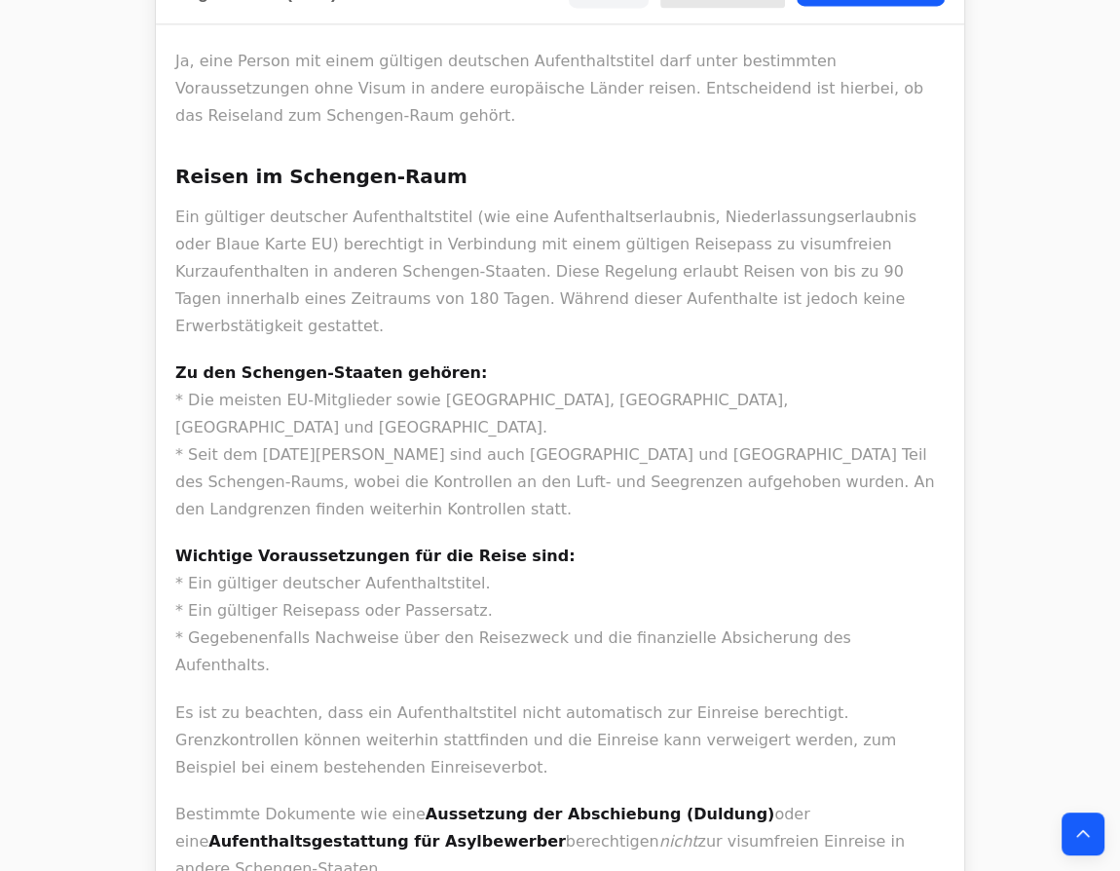 Image resolution: width=1120 pixels, height=871 pixels. Describe the element at coordinates (331, 372) in the screenshot. I see `strong: Zu den Schengen-Staaten gehören:` at that location.